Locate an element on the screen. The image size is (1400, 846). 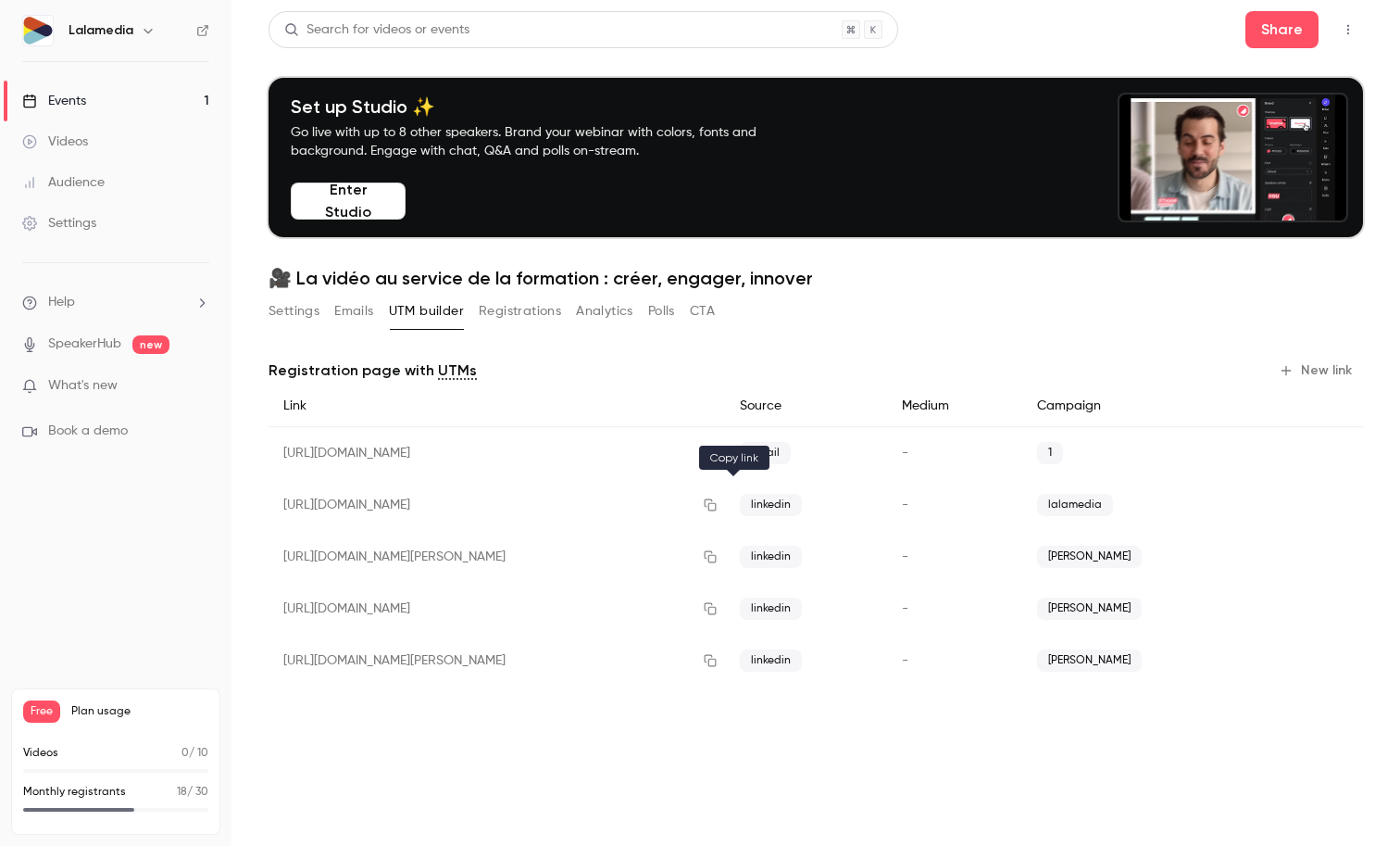
button: Polls is located at coordinates (662, 311).